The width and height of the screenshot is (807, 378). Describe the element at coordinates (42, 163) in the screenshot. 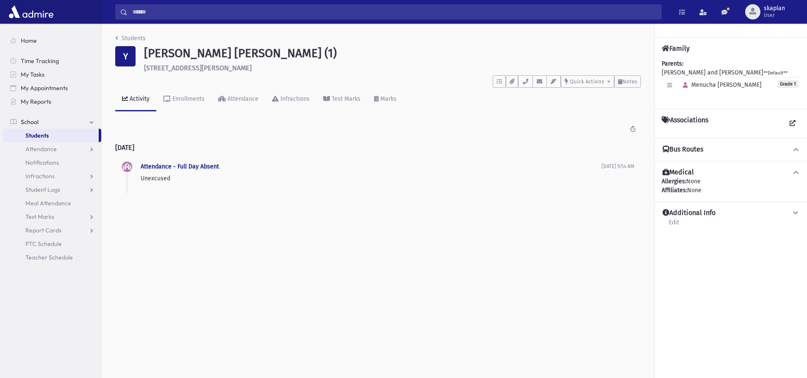

I see `span: Notifications` at that location.